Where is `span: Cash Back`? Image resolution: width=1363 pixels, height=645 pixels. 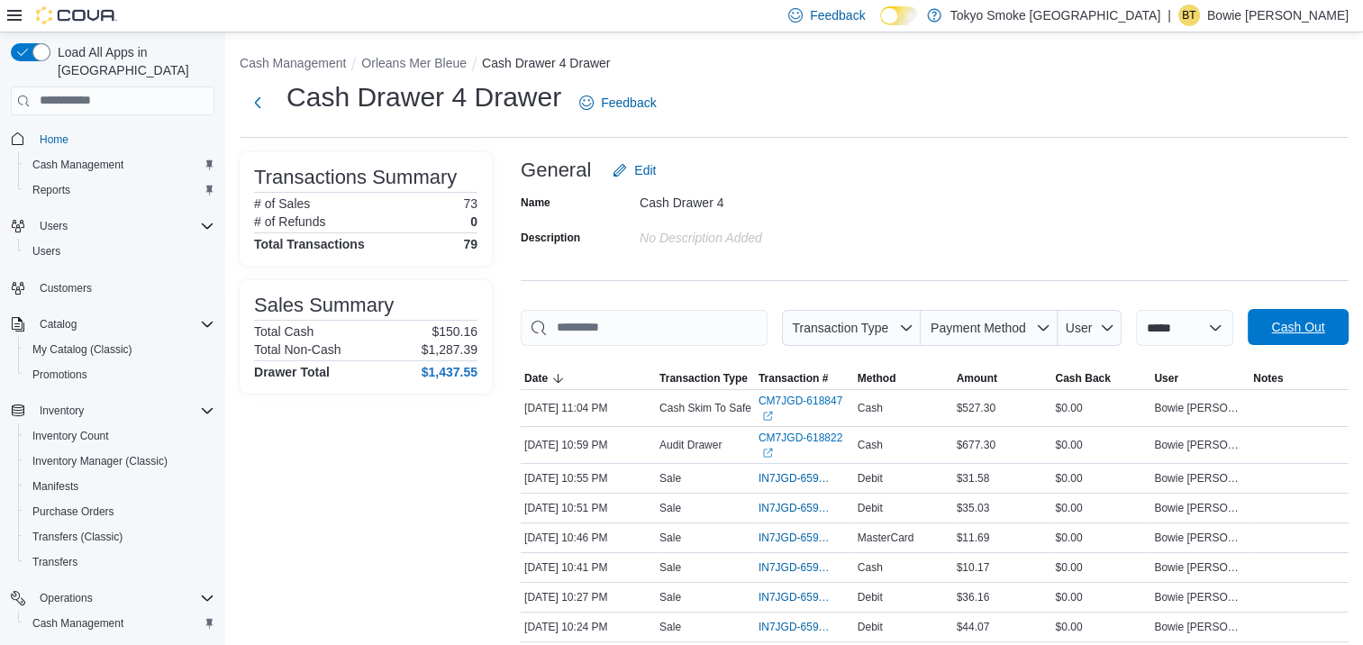 span: Cash Back is located at coordinates (1082, 378).